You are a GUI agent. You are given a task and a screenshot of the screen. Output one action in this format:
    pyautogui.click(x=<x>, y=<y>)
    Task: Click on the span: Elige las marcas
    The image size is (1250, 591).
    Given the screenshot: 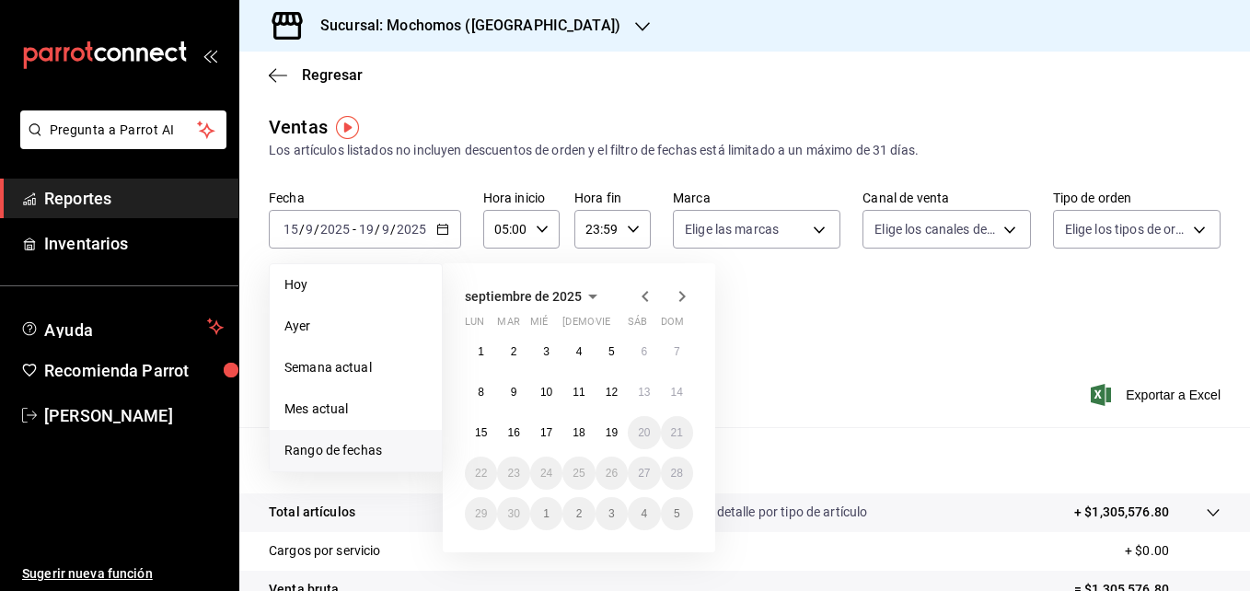 What is the action you would take?
    pyautogui.click(x=732, y=229)
    